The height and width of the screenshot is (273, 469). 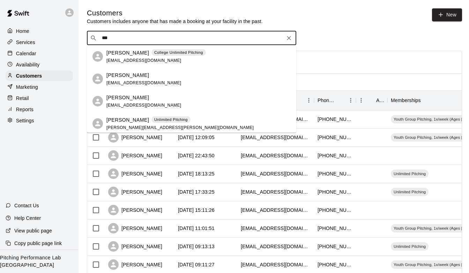 I want to click on a: New, so click(x=447, y=15).